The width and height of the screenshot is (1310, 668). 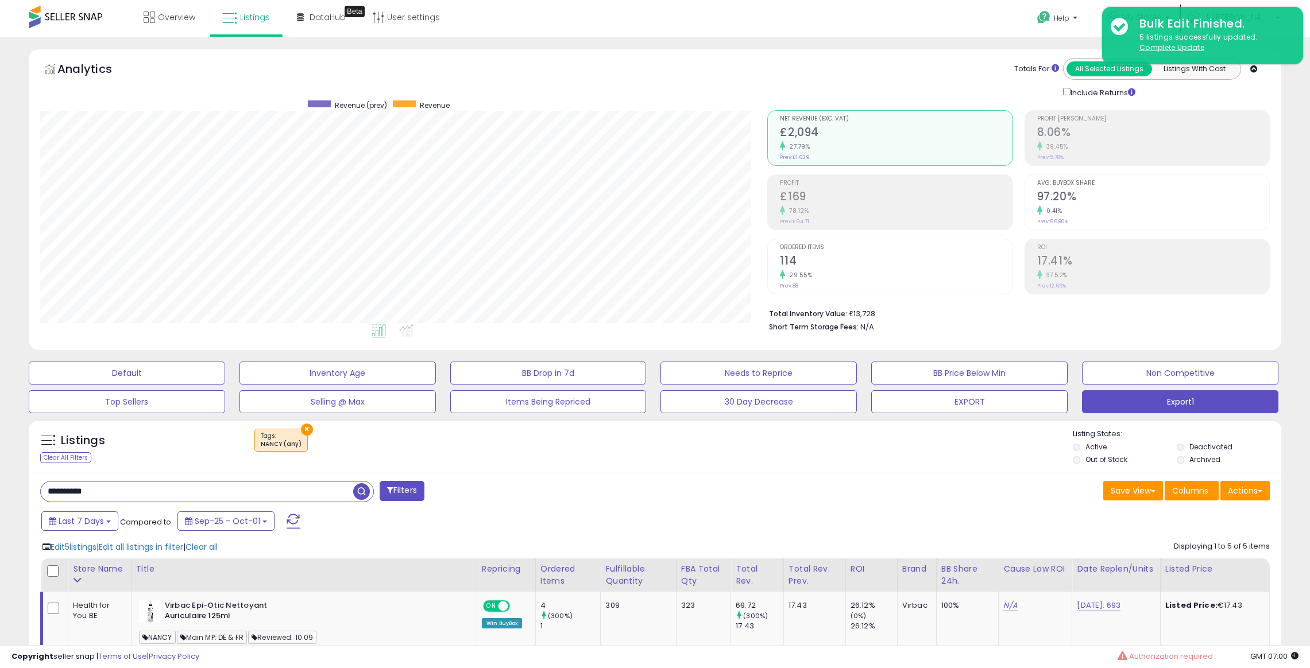 What do you see at coordinates (96, 70) in the screenshot?
I see `h5: Analytics` at bounding box center [96, 70].